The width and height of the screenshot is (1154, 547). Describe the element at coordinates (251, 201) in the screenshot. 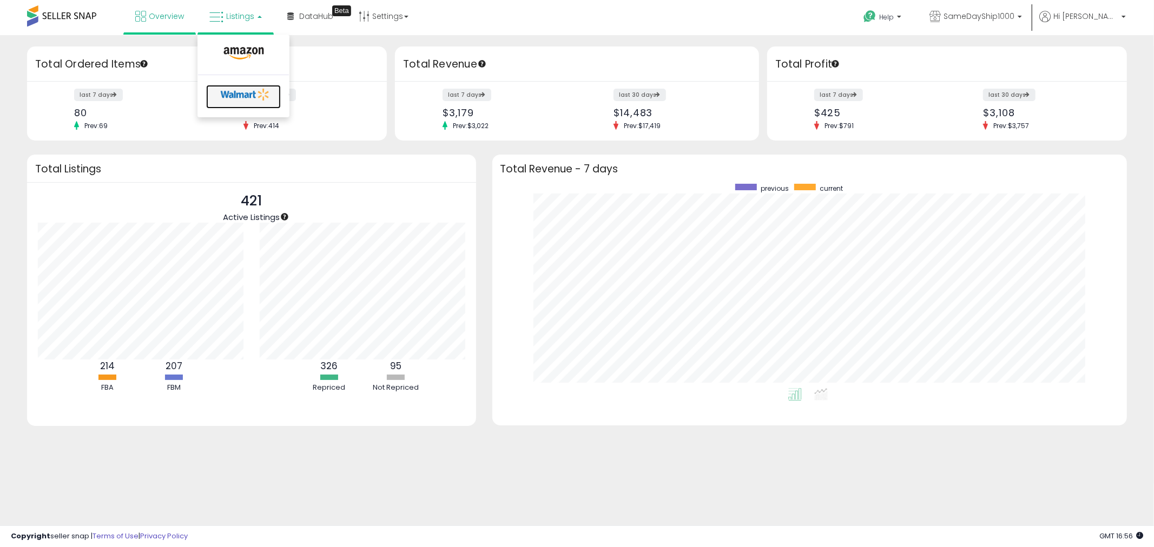

I see `p: 421` at that location.